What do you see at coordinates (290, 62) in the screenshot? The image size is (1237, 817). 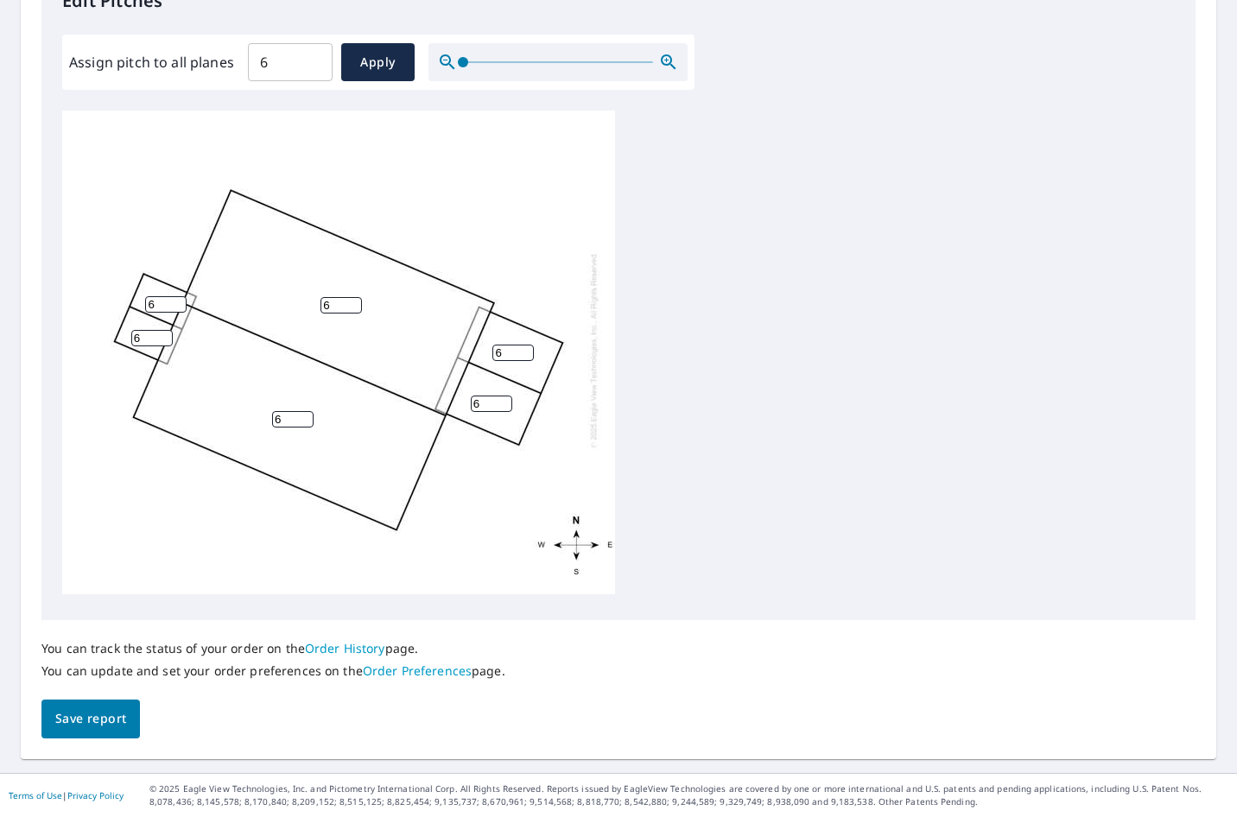 I see `input: 00.0` at bounding box center [290, 62].